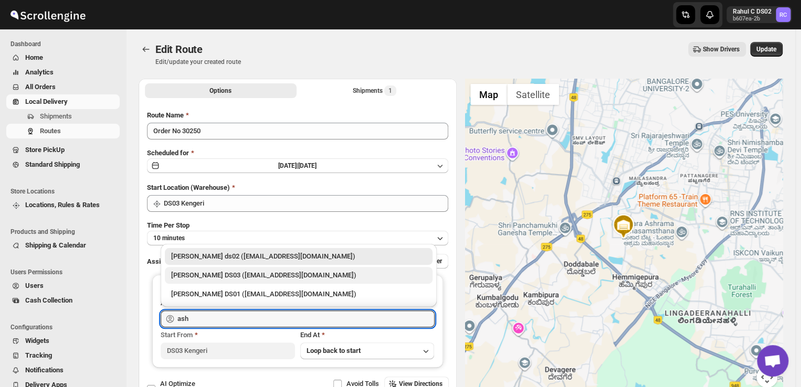  Describe the element at coordinates (220, 91) in the screenshot. I see `button: All Route Options` at that location.